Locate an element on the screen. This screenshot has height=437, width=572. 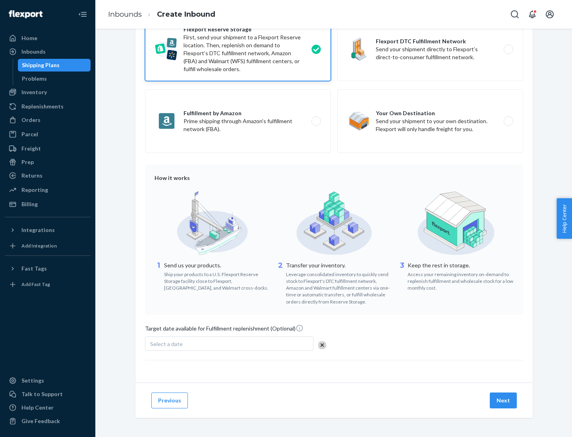
div: Reporting is located at coordinates (35, 190).